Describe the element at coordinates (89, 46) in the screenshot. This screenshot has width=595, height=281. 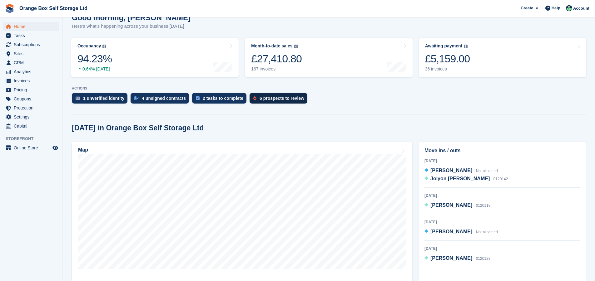
I see `div: Occupancy` at that location.